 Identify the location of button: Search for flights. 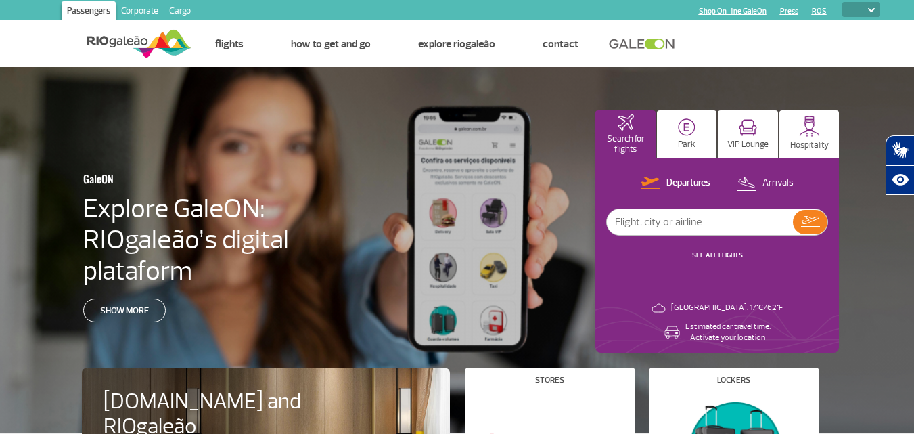
(625, 134).